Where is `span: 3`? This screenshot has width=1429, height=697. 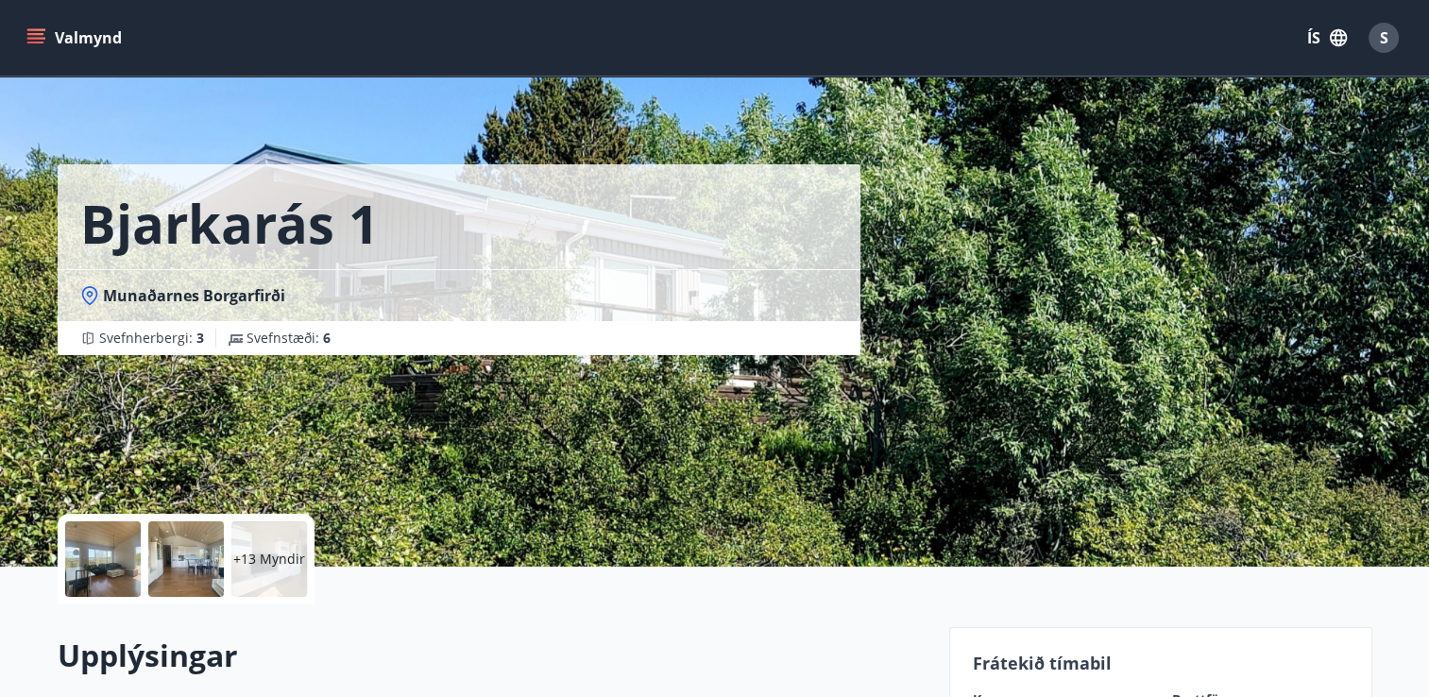 span: 3 is located at coordinates (200, 337).